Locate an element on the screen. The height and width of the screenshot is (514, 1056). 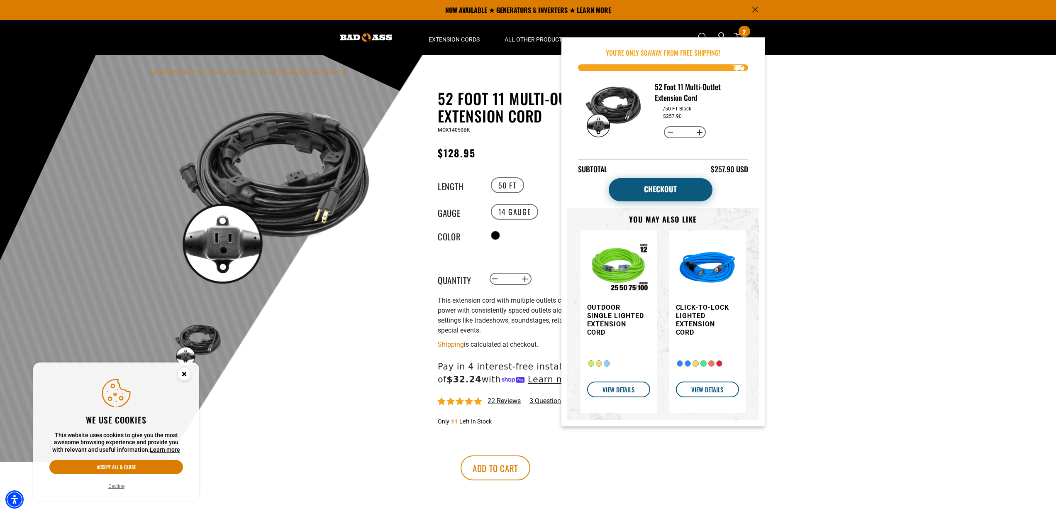
span: $128.95 is located at coordinates (457, 153).